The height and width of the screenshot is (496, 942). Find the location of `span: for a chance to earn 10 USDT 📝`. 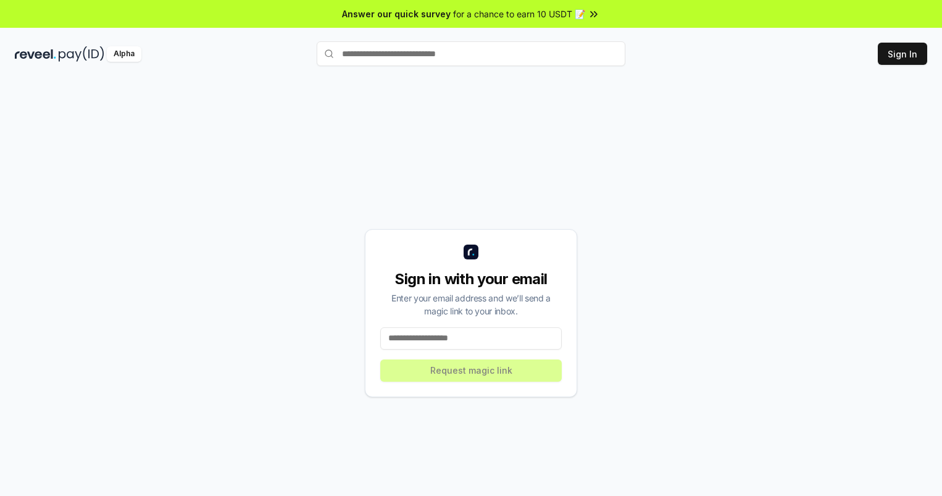

span: for a chance to earn 10 USDT 📝 is located at coordinates (519, 14).